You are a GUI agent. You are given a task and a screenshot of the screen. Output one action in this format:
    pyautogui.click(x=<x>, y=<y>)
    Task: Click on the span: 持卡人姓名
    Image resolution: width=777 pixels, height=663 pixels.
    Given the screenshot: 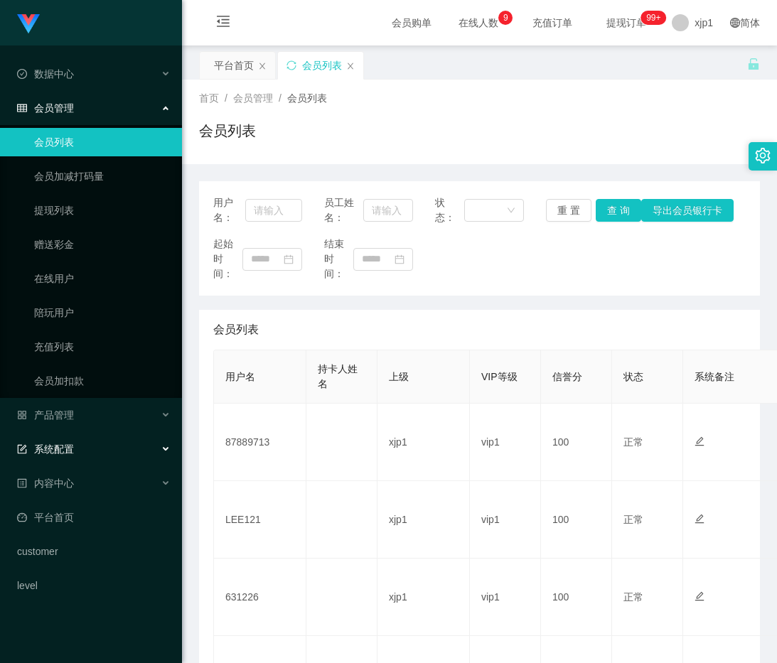 What is the action you would take?
    pyautogui.click(x=338, y=376)
    